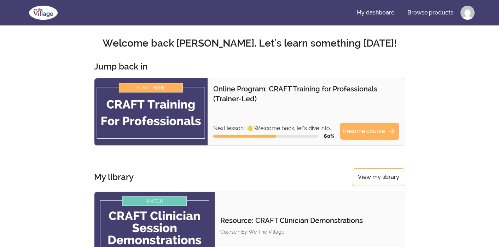  I want to click on div: Course progress, so click(266, 136).